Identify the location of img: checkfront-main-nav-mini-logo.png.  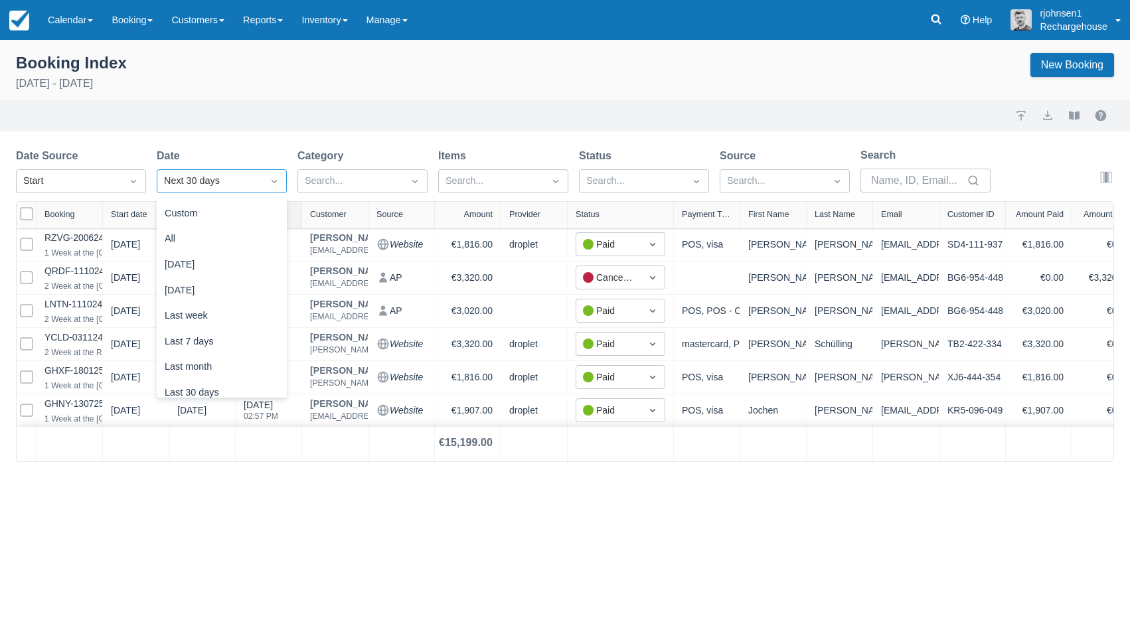
(19, 21).